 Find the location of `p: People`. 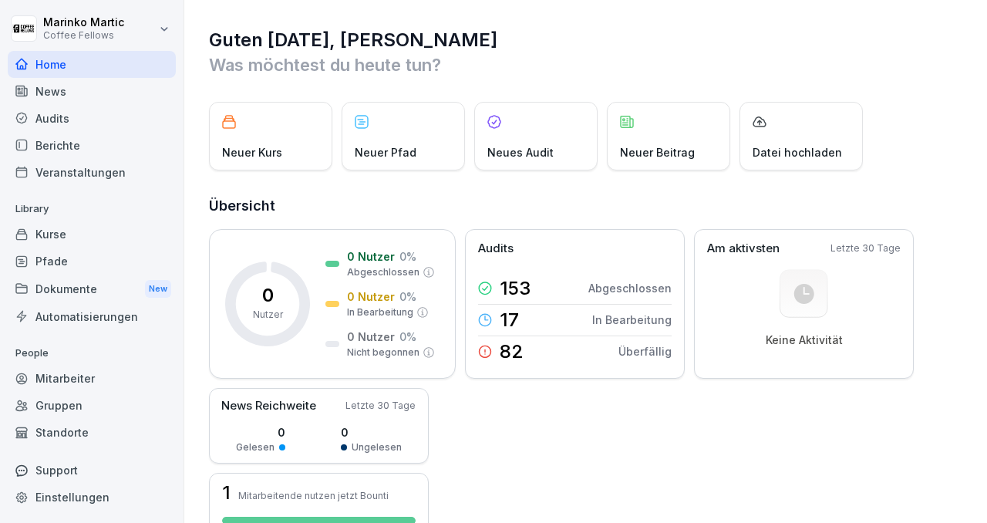

p: People is located at coordinates (92, 353).